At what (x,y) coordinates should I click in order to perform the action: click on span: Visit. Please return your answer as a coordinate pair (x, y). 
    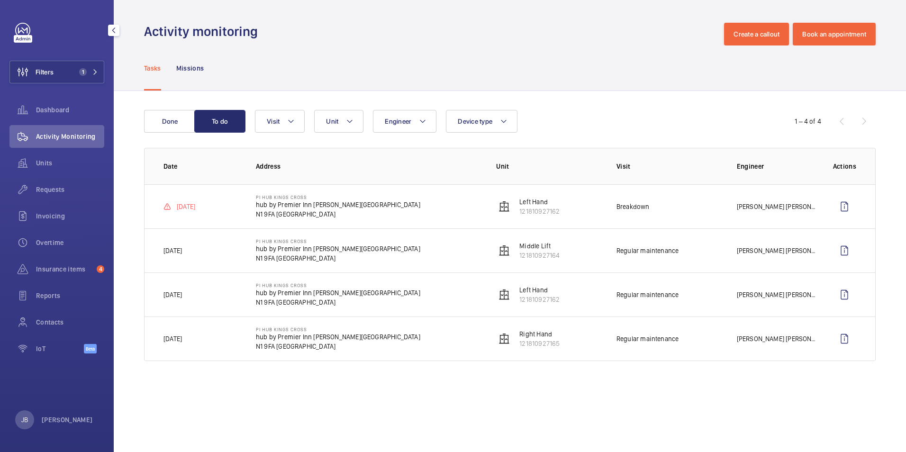
    Looking at the image, I should click on (273, 121).